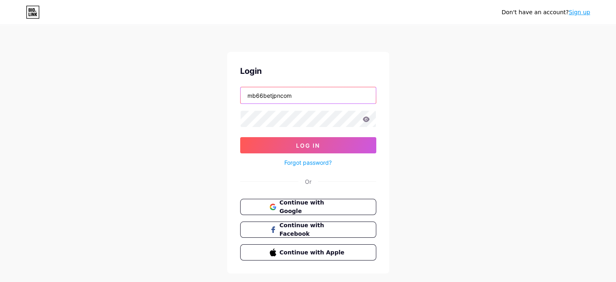  Describe the element at coordinates (308, 252) in the screenshot. I see `button: Continue with Apple` at that location.